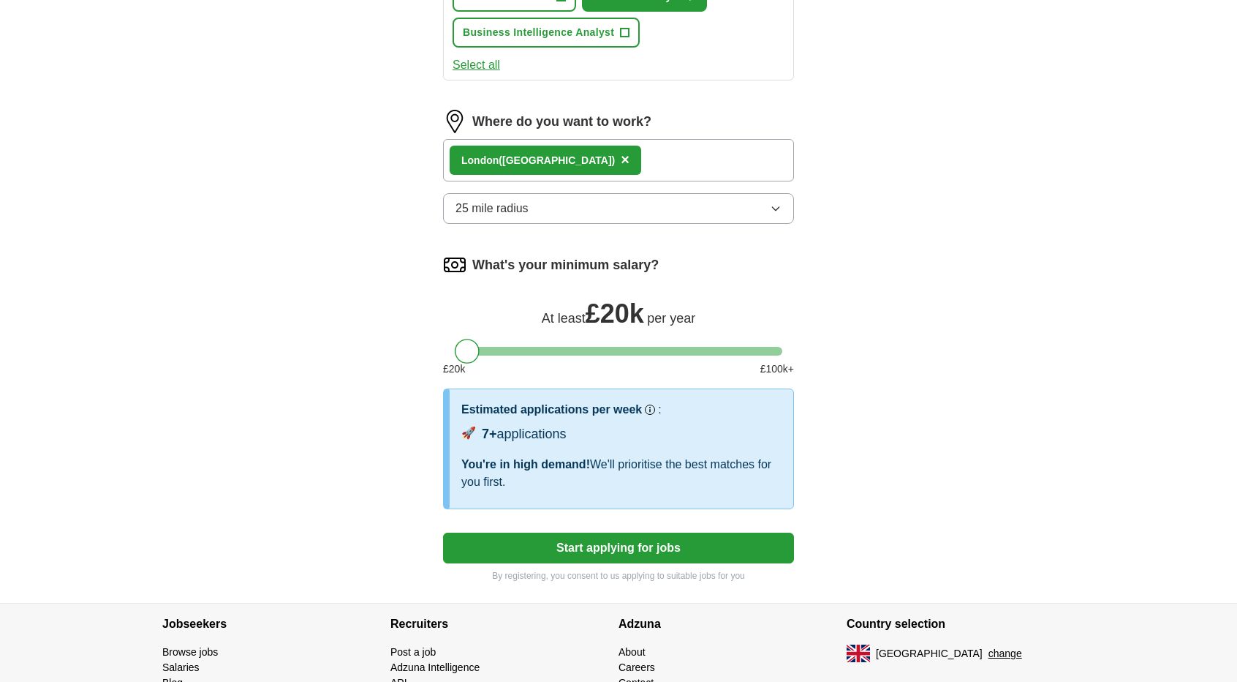 Image resolution: width=1237 pixels, height=682 pixels. I want to click on a: Salaries, so click(181, 667).